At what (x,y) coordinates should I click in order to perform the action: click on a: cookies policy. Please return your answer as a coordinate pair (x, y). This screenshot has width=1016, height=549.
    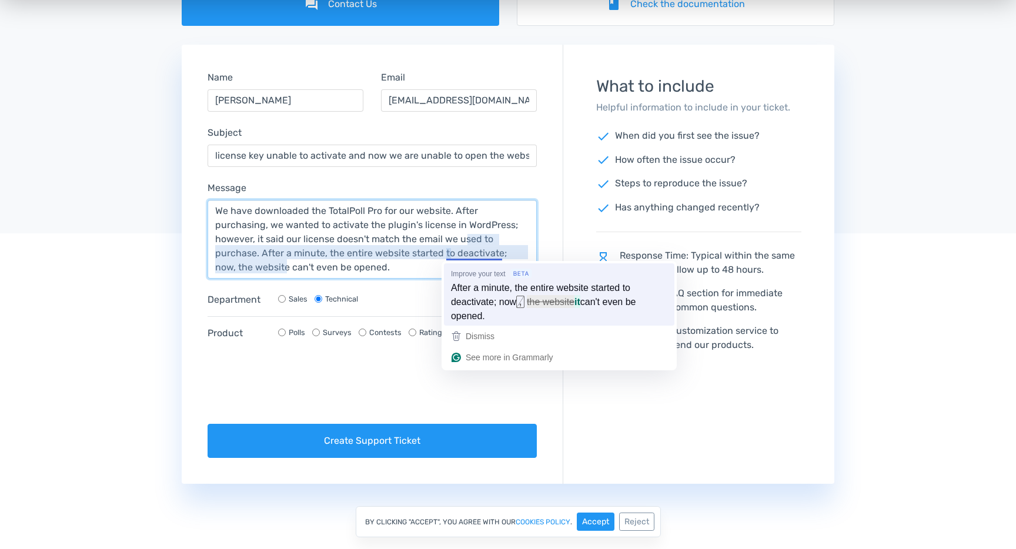
    Looking at the image, I should click on (543, 522).